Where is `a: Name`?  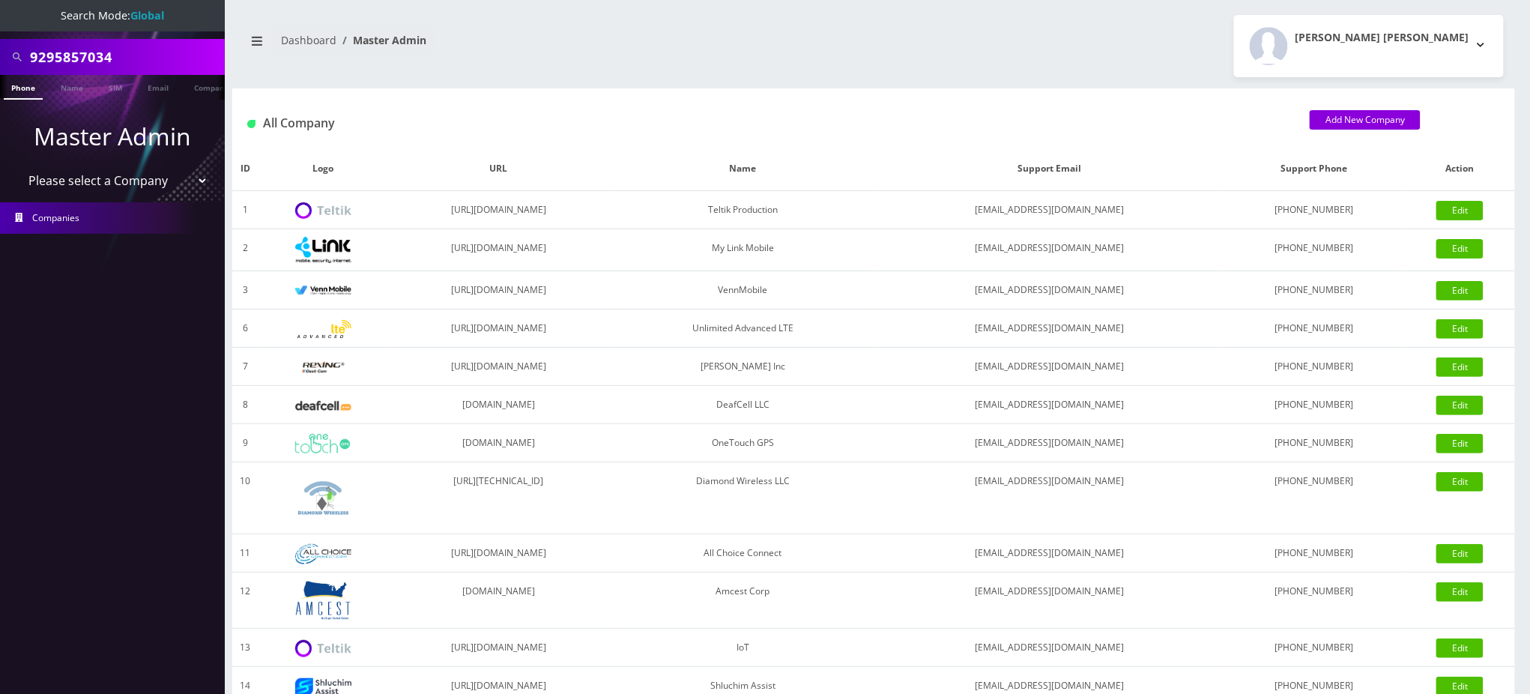 a: Name is located at coordinates (72, 86).